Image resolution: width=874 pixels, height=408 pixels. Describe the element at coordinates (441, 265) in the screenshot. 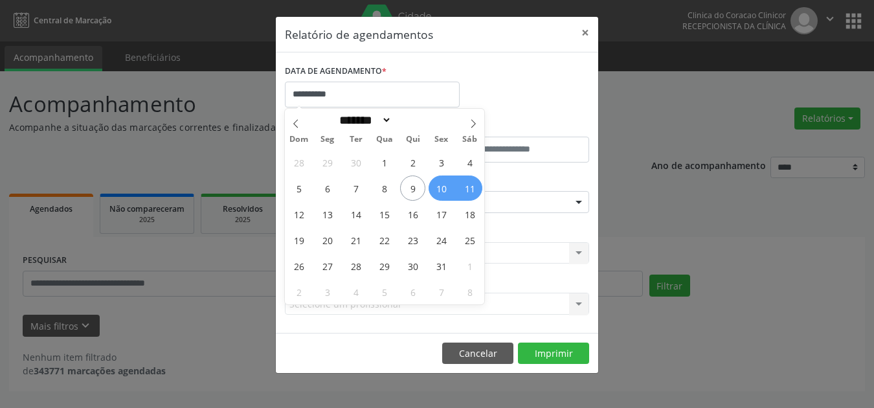

I see `span: Outubro 31, 2025` at that location.